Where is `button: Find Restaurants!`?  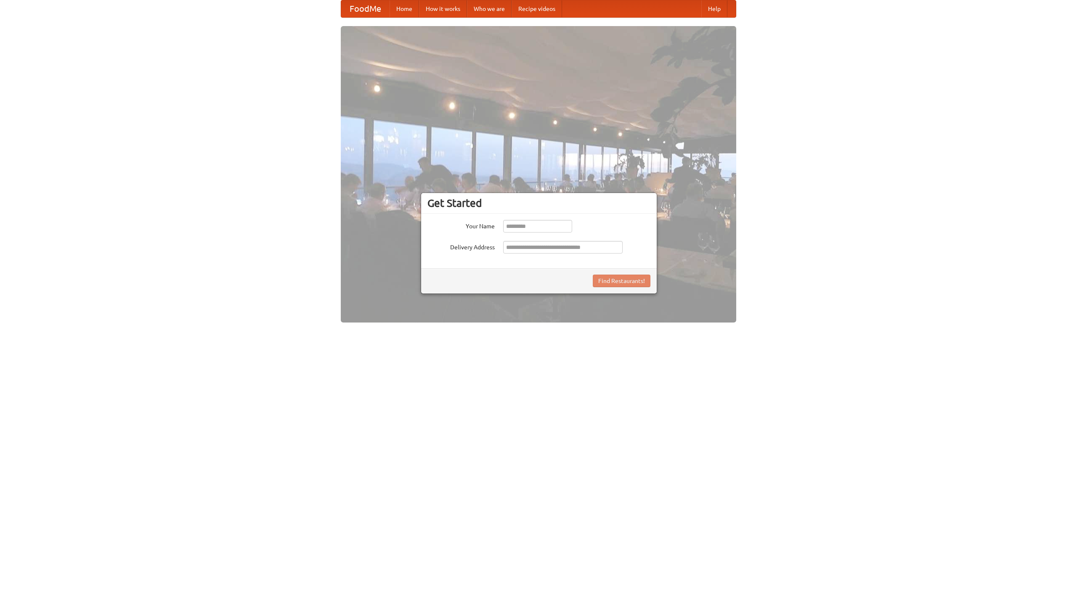 button: Find Restaurants! is located at coordinates (621, 281).